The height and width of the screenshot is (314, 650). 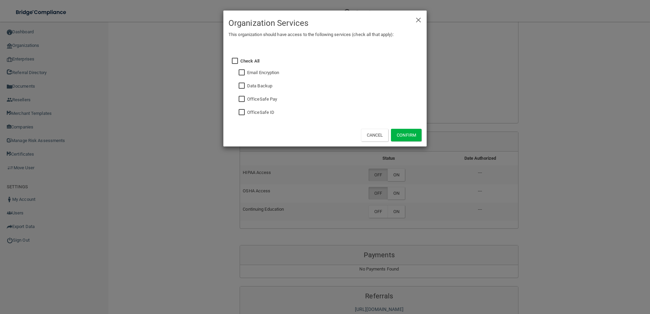 What do you see at coordinates (263, 73) in the screenshot?
I see `label: Email Encryption` at bounding box center [263, 73].